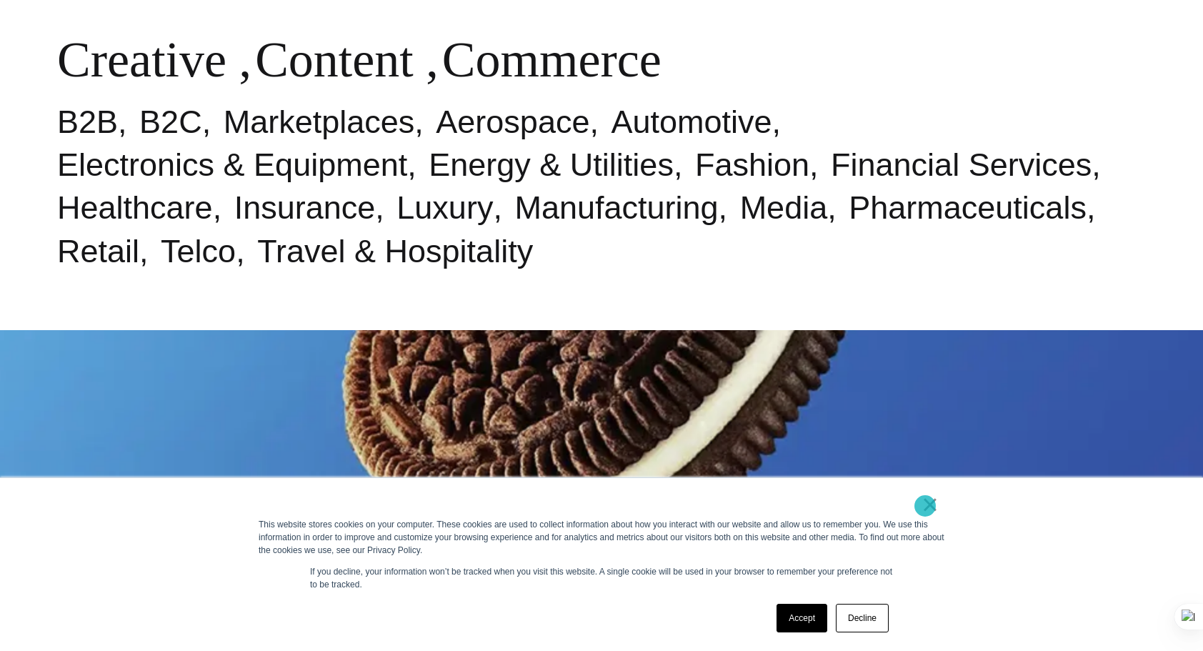 This screenshot has width=1203, height=651. What do you see at coordinates (395, 251) in the screenshot?
I see `a: Travel & Hospitality` at bounding box center [395, 251].